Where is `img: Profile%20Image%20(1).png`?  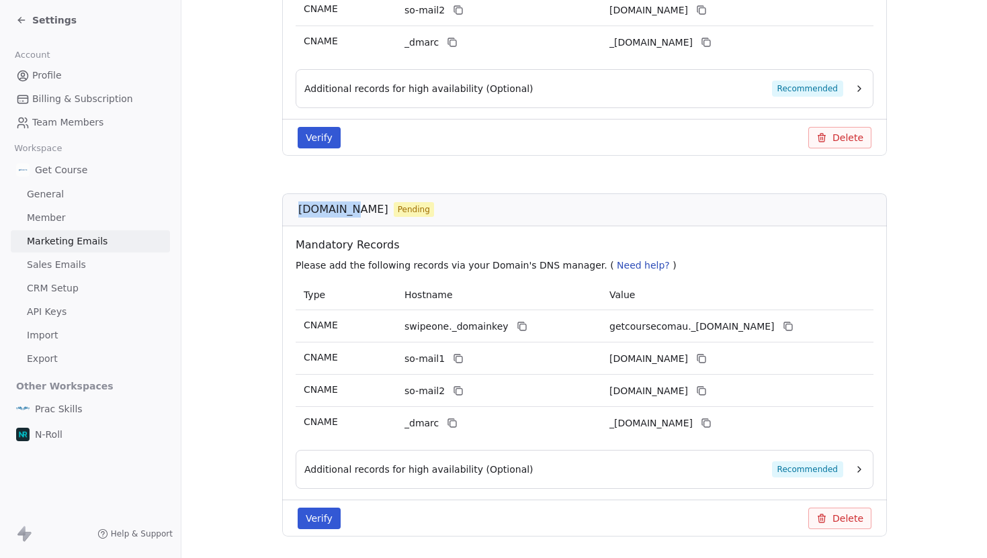
img: Profile%20Image%20(1).png is located at coordinates (23, 435).